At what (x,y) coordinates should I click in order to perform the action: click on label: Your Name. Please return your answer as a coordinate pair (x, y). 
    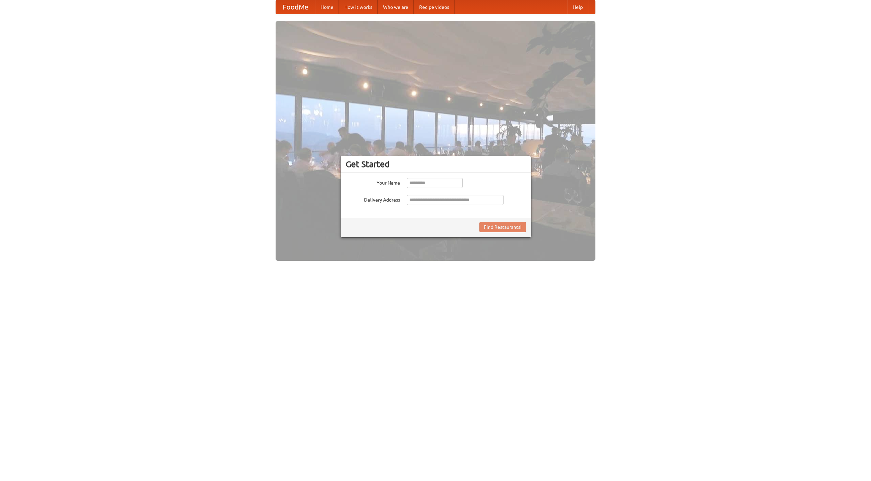
    Looking at the image, I should click on (373, 182).